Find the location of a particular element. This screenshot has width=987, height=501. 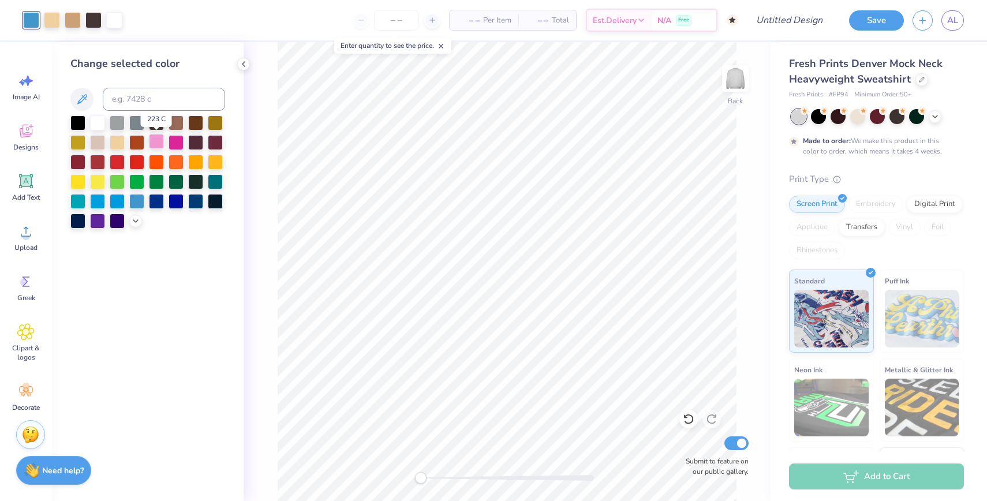

span: Free is located at coordinates (683, 20).